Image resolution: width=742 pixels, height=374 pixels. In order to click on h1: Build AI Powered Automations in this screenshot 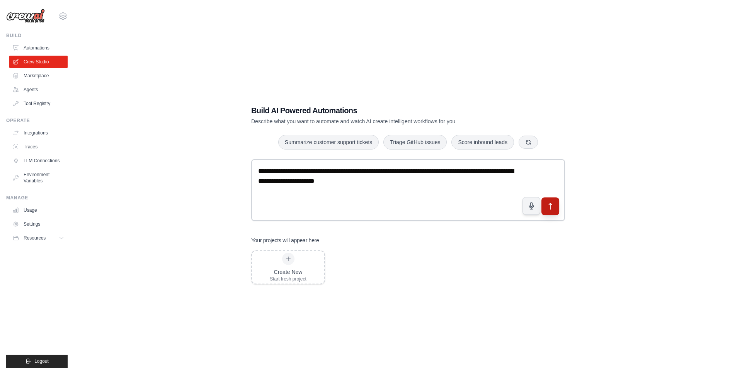, I will do `click(381, 111)`.